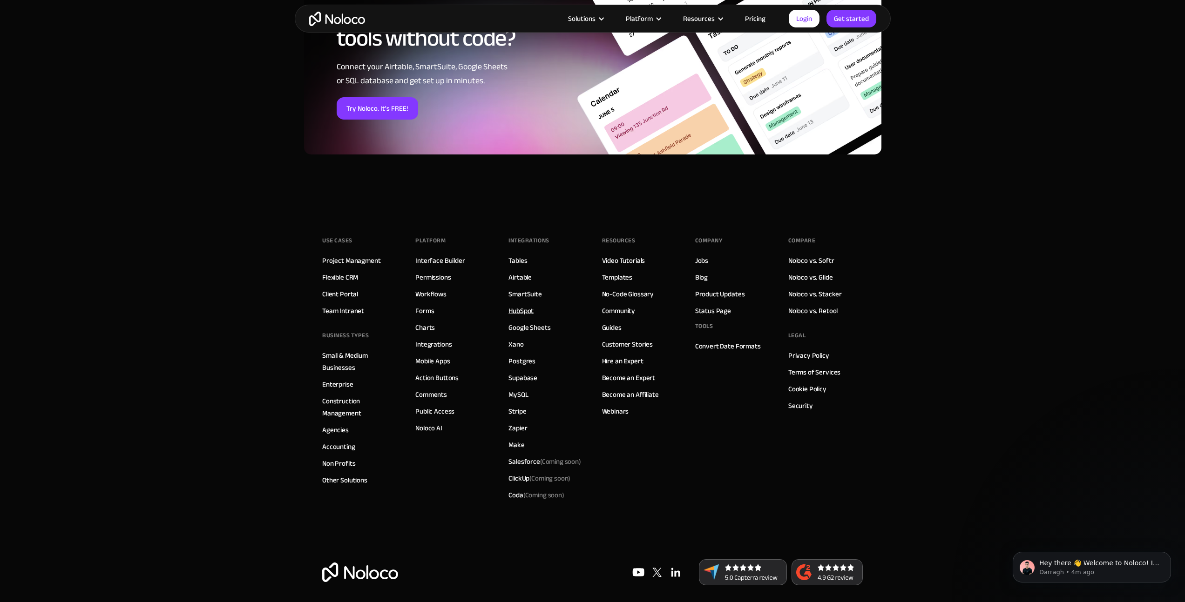 Image resolution: width=1185 pixels, height=602 pixels. Describe the element at coordinates (627, 344) in the screenshot. I see `a: Customer Stories` at that location.